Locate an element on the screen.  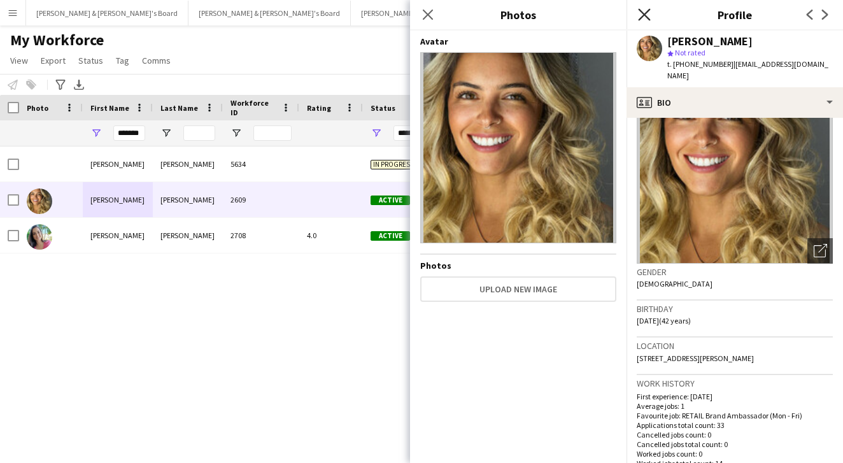
img: Crew avatar is located at coordinates (518, 148).